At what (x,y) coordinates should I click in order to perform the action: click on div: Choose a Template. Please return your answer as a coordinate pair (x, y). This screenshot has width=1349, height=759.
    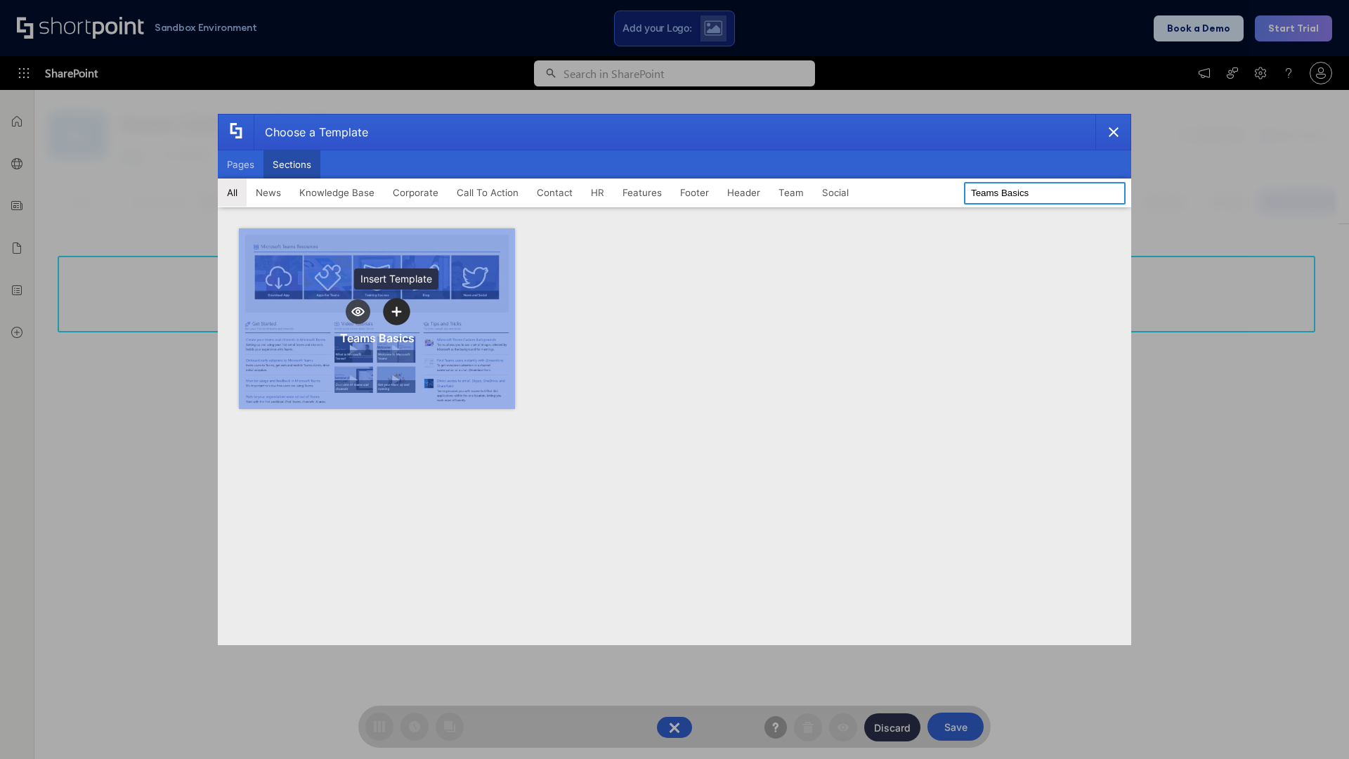
    Looking at the image, I should click on (310, 132).